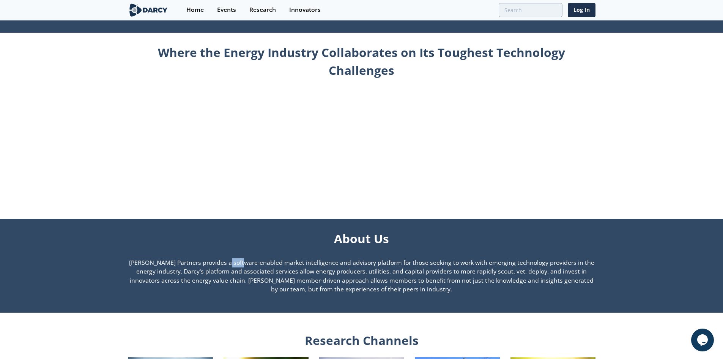  Describe the element at coordinates (362, 238) in the screenshot. I see `div: About Us` at that location.